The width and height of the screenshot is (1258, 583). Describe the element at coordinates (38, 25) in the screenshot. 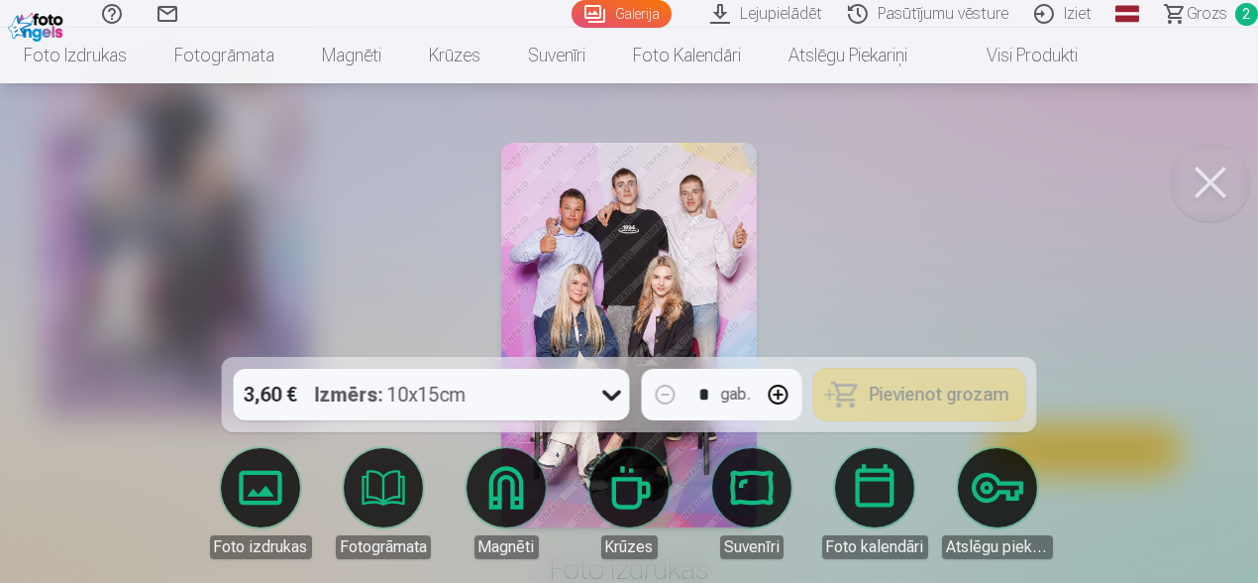

I see `img: /fa1` at that location.